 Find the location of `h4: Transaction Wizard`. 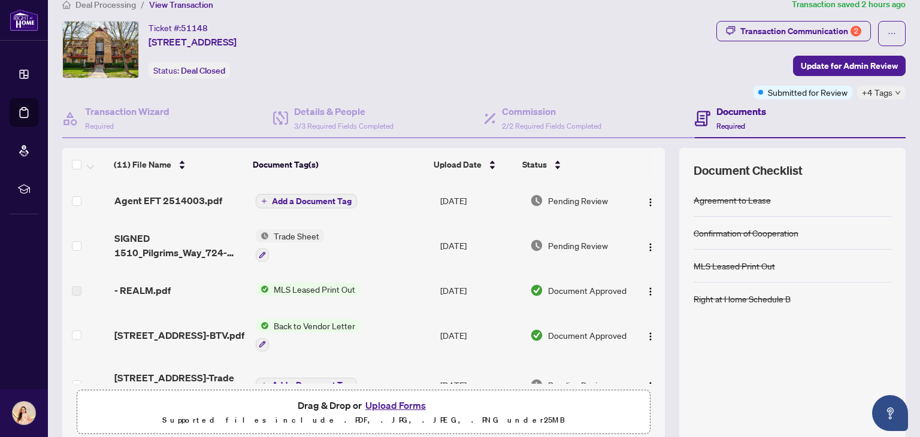

h4: Transaction Wizard is located at coordinates (127, 111).